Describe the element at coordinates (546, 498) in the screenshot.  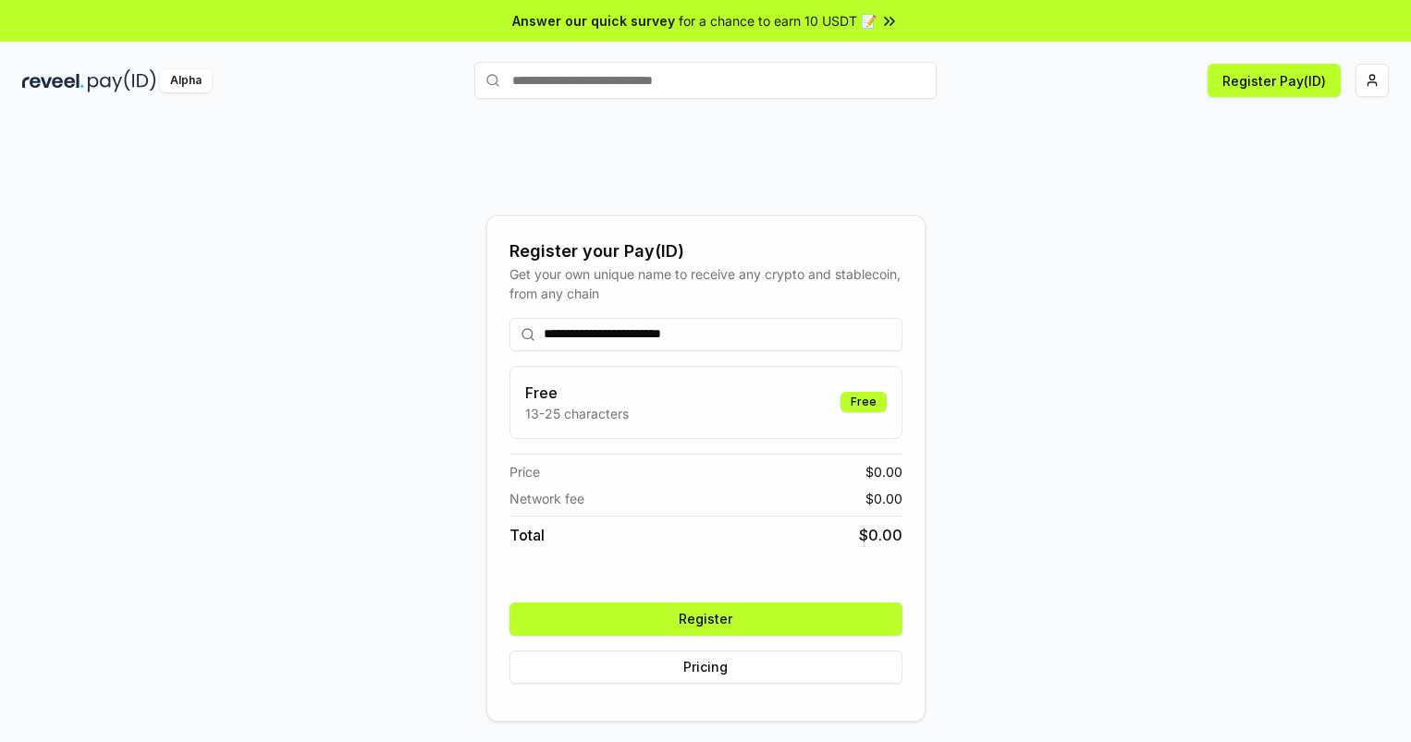
I see `span: Network fee` at that location.